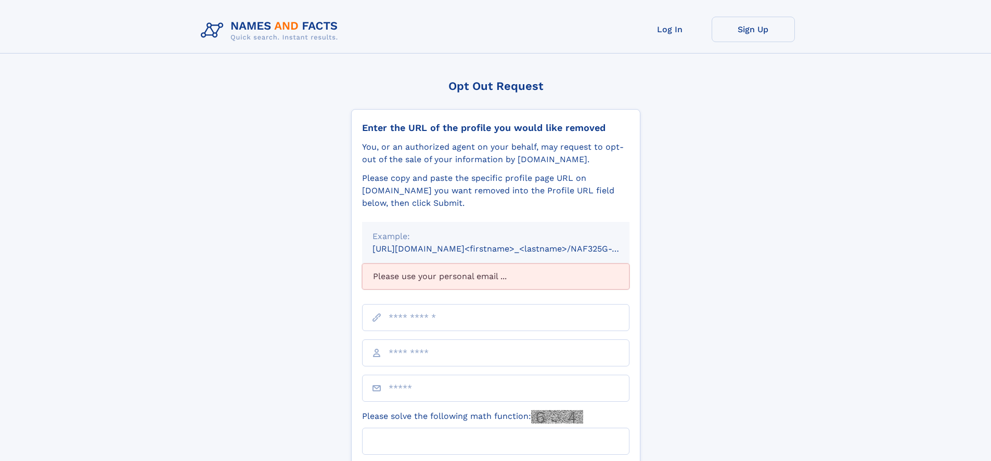  Describe the element at coordinates (496, 277) in the screenshot. I see `div: Please use your personal email ...` at that location.